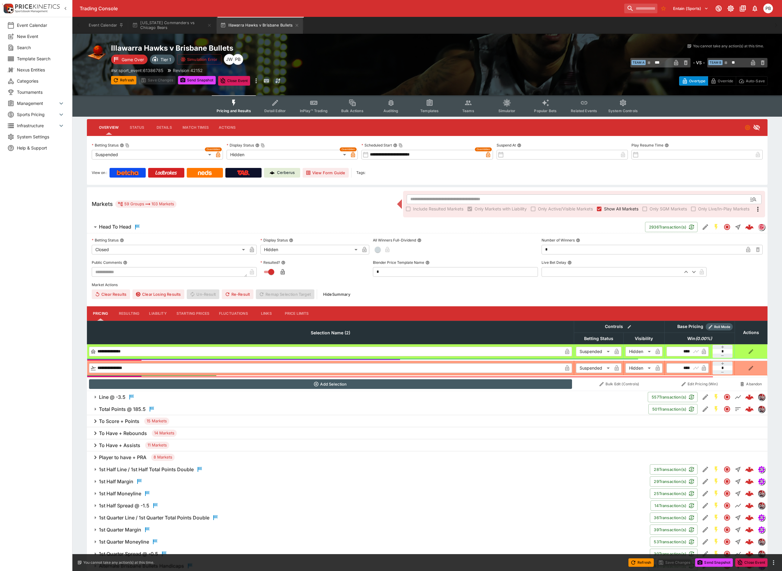 The height and width of the screenshot is (571, 782). Describe the element at coordinates (749, 409) in the screenshot. I see `div: 5fa0ed90-d3a9-43ed-a4e0-a8b82f4c4169` at that location.